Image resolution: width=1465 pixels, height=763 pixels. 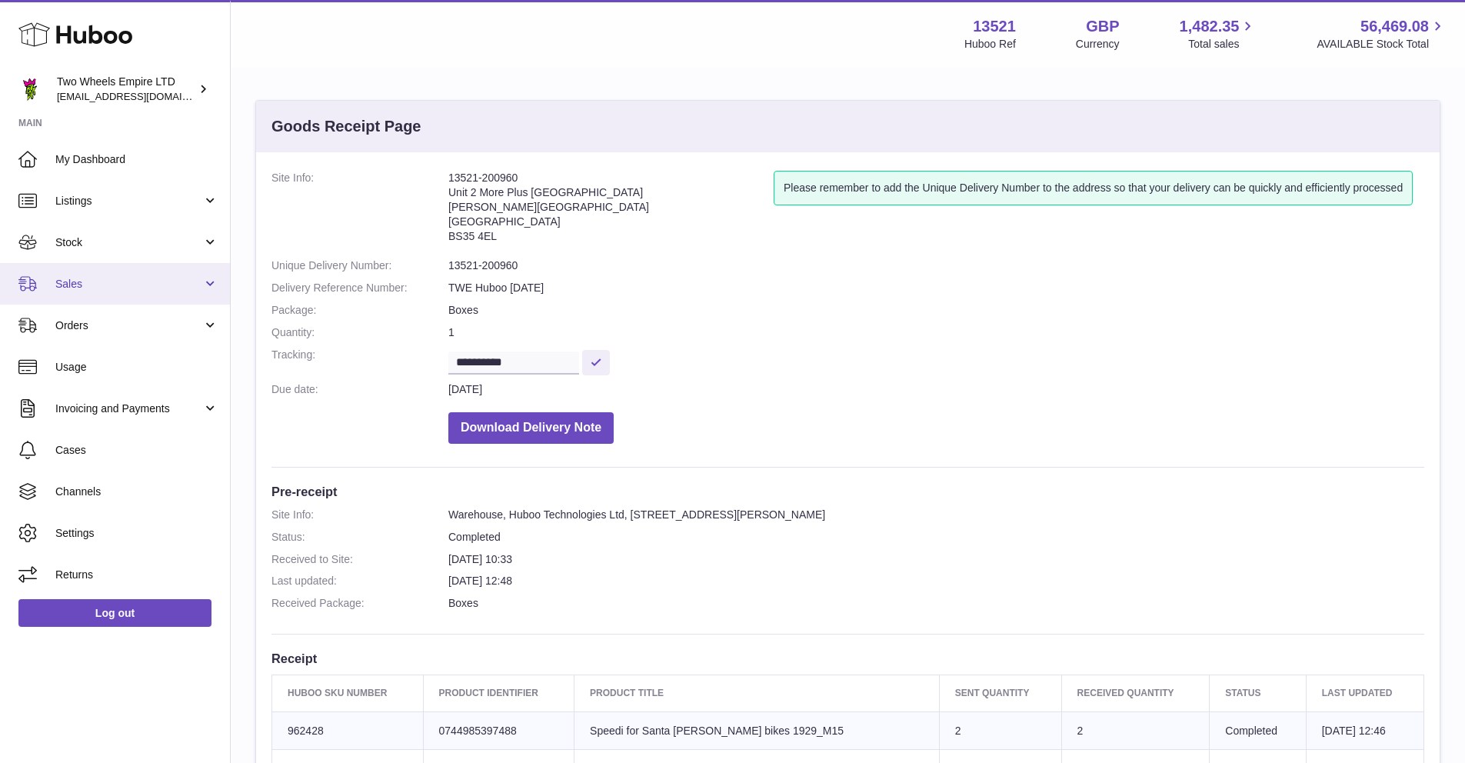 I want to click on span: Returns, so click(x=137, y=575).